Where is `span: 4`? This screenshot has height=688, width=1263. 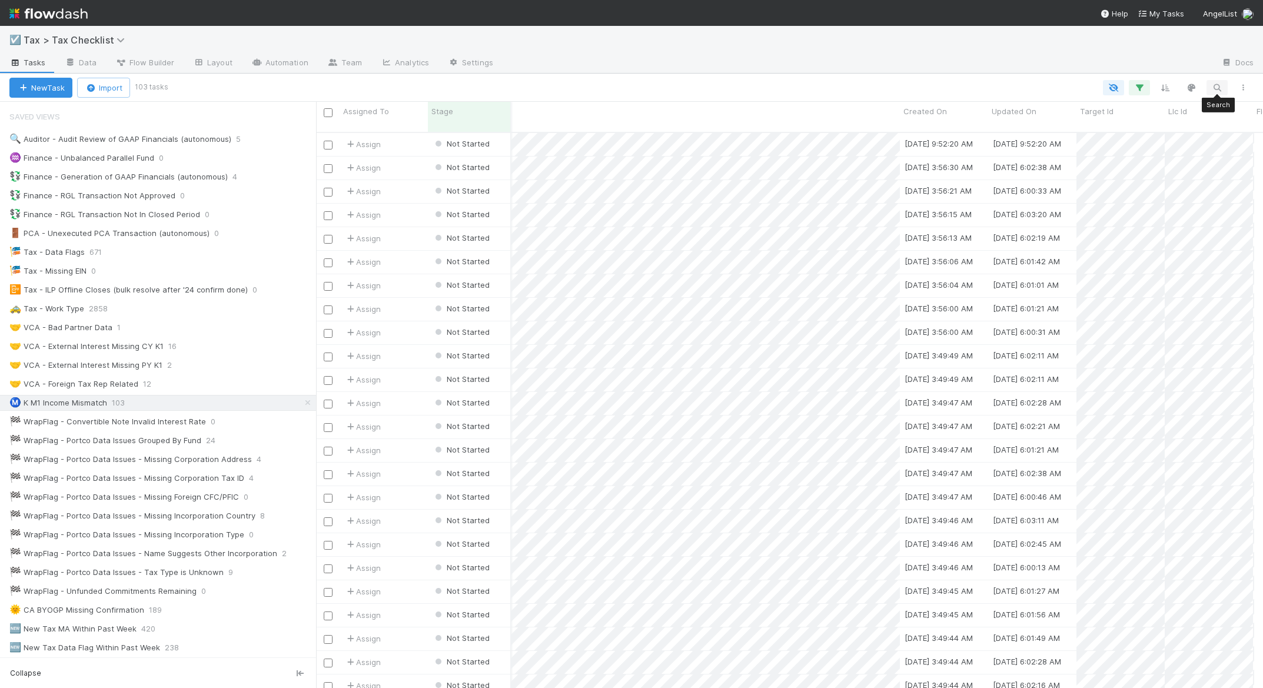
span: 4 is located at coordinates (257, 478).